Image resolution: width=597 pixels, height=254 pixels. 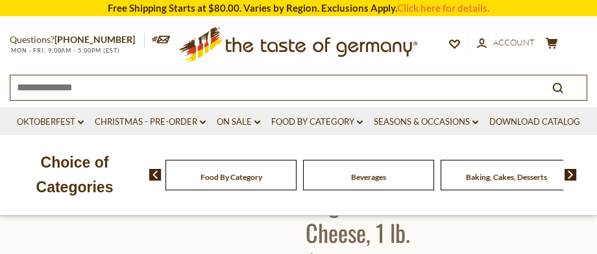 I want to click on span: Food By Category, so click(x=231, y=177).